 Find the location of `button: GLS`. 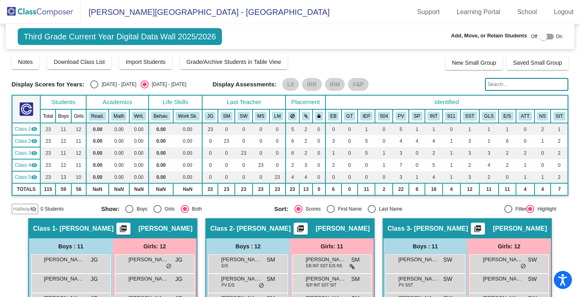

button: GLS is located at coordinates (489, 116).